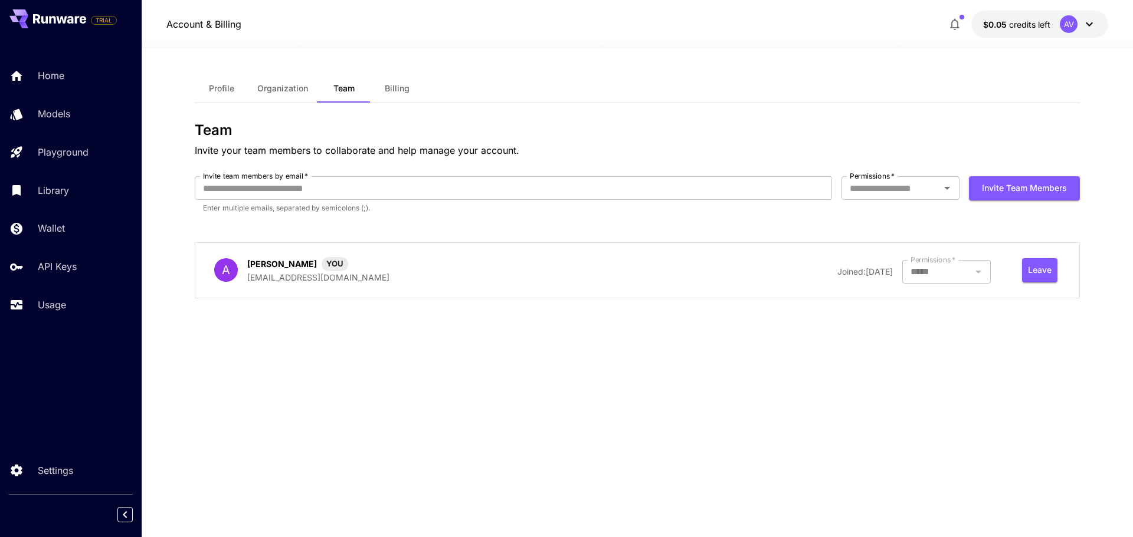 Image resolution: width=1133 pixels, height=537 pixels. What do you see at coordinates (335, 264) in the screenshot?
I see `span: YOU` at bounding box center [335, 264].